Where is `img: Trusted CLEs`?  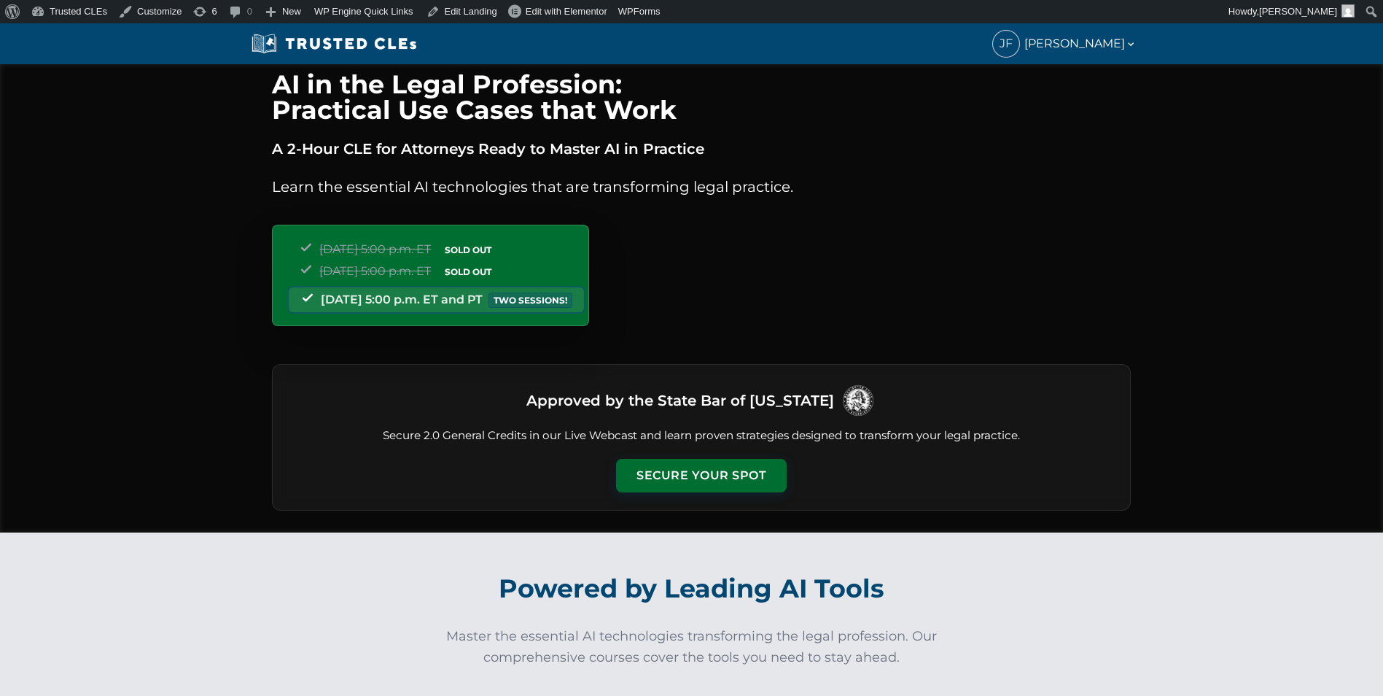 img: Trusted CLEs is located at coordinates (334, 44).